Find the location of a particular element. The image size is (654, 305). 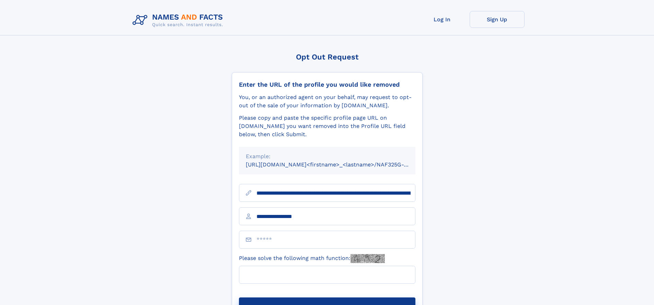

a: Sign Up is located at coordinates (497, 19).